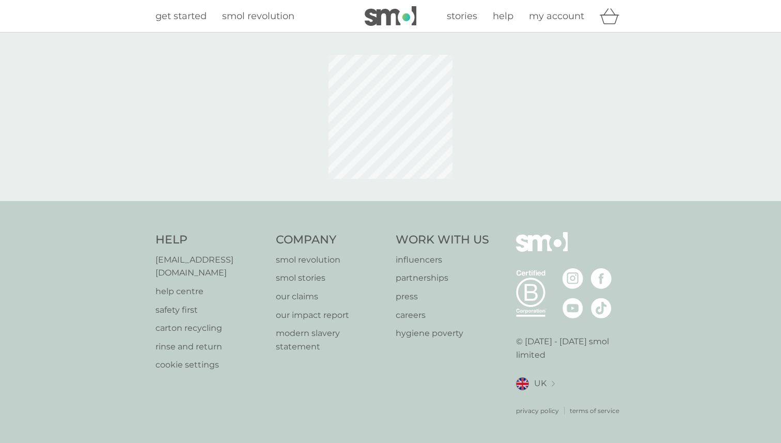 The height and width of the screenshot is (443, 781). I want to click on span: UK, so click(540, 383).